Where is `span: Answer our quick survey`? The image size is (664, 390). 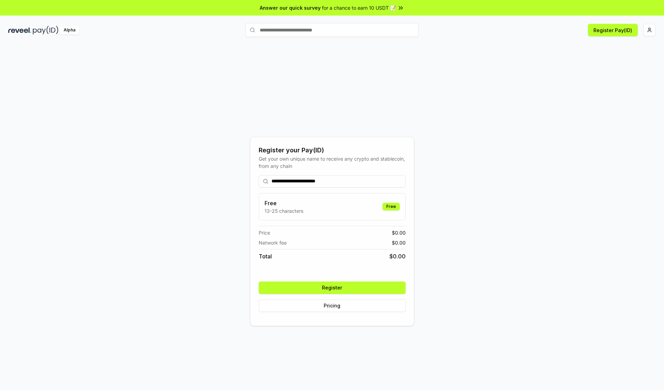 span: Answer our quick survey is located at coordinates (290, 8).